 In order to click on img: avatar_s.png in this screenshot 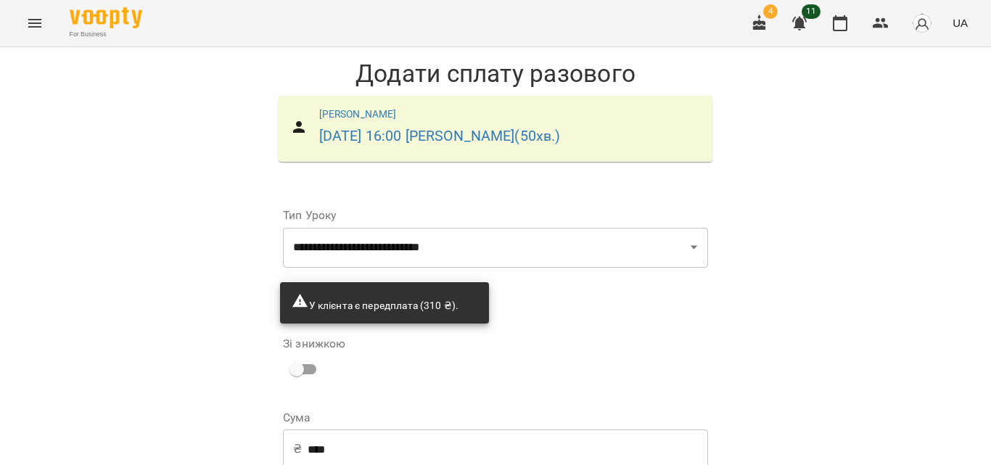, I will do `click(923, 23)`.